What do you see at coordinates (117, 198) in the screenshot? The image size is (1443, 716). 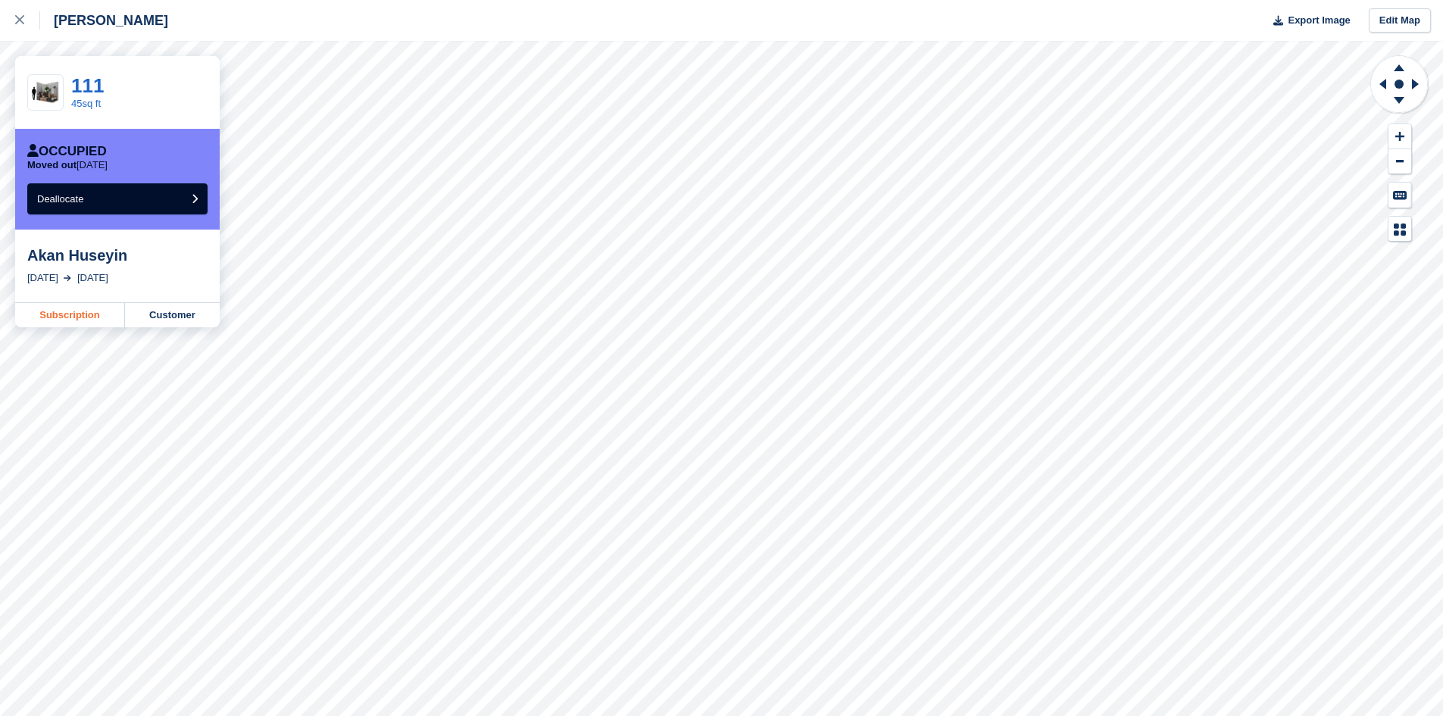 I see `button: Deallocate` at bounding box center [117, 198].